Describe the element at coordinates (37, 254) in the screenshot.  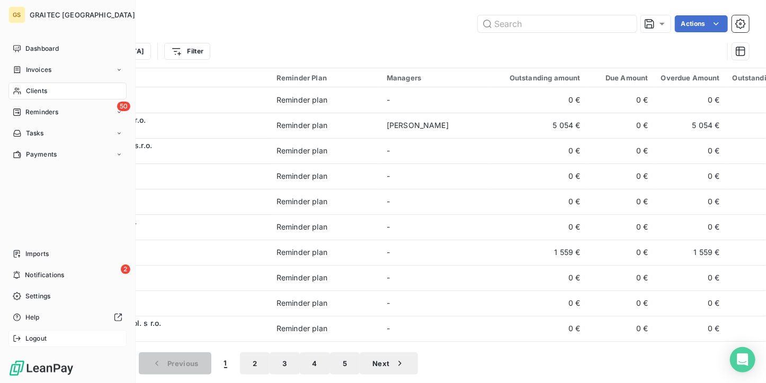
I see `span: Imports` at that location.